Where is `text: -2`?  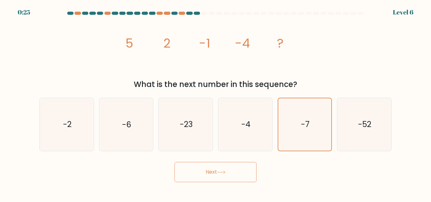 text: -2 is located at coordinates (67, 125).